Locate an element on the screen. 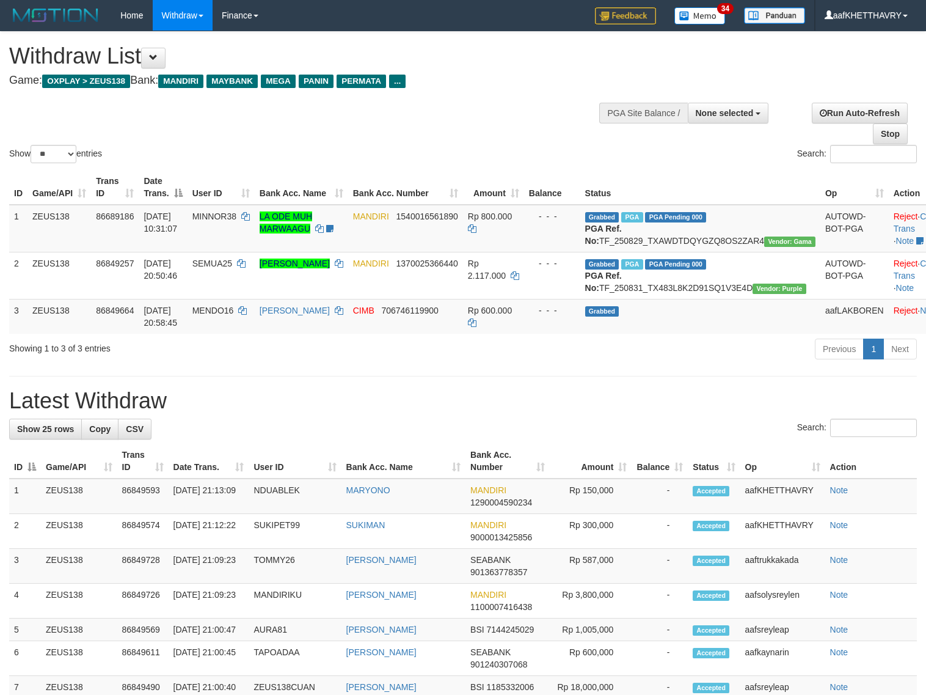 The height and width of the screenshot is (695, 926). span: MENDO16 is located at coordinates (213, 310).